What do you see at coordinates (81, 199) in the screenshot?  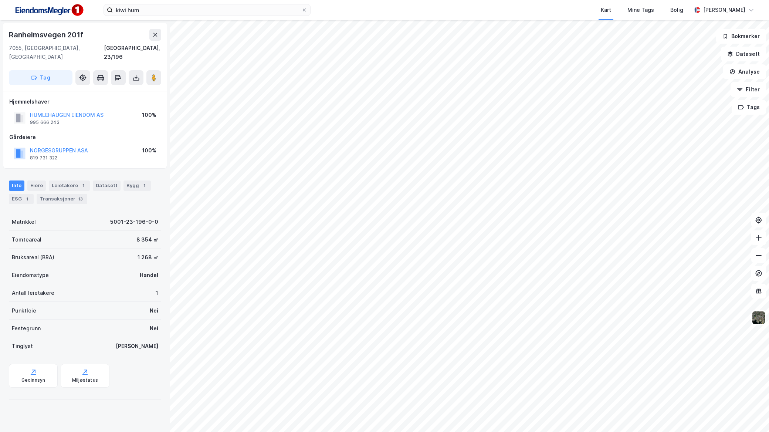 I see `div: 13` at bounding box center [81, 199].